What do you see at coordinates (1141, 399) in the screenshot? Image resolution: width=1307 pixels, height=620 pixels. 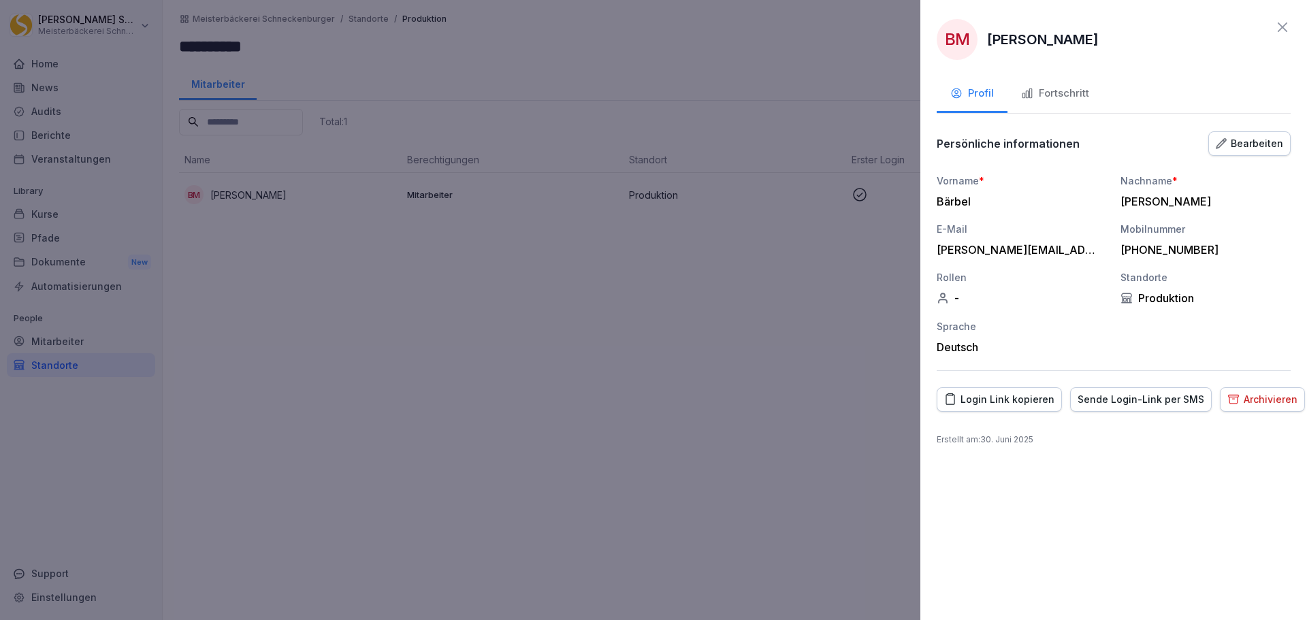 I see `button: Sende Login-Link per SMS` at bounding box center [1141, 399].